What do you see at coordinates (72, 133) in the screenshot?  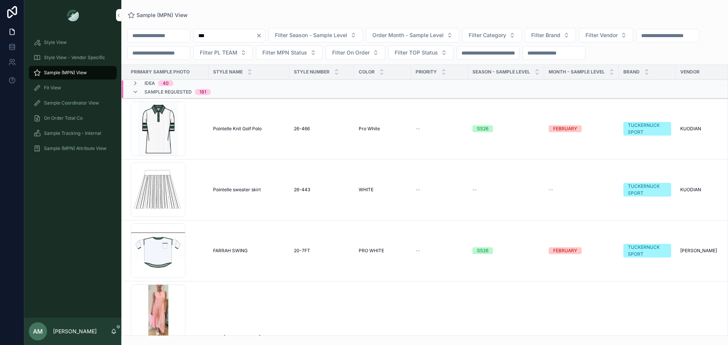 I see `span: Sample Tracking - Internal` at bounding box center [72, 133].